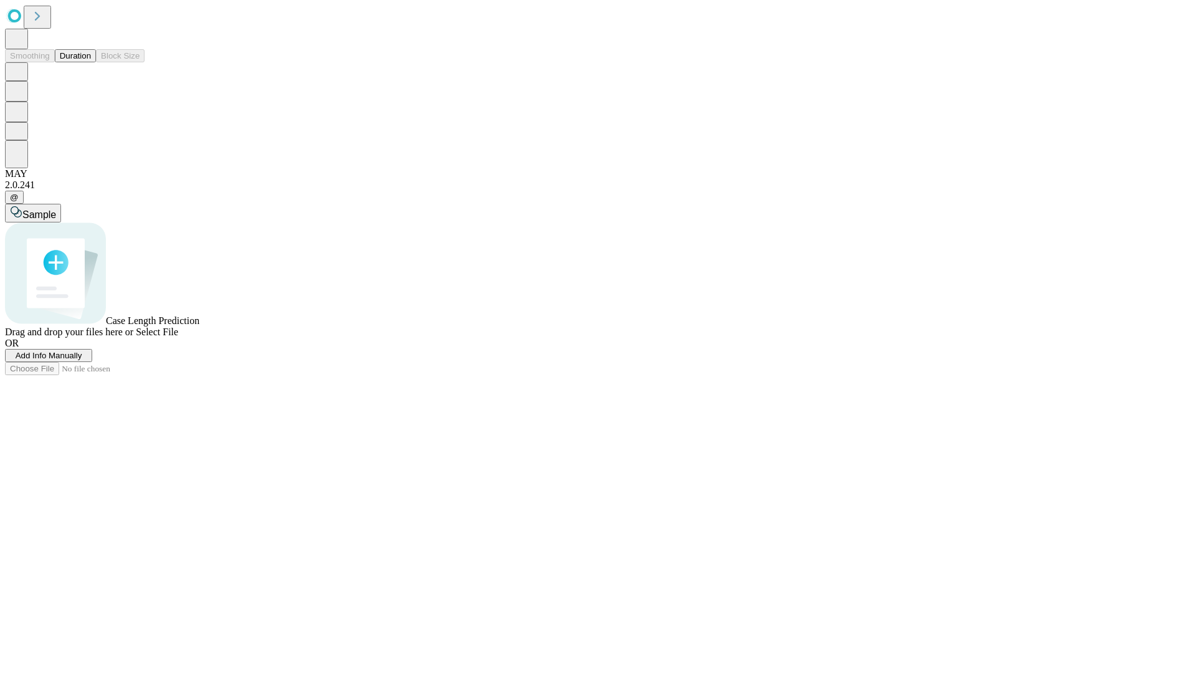 This screenshot has width=1196, height=673. What do you see at coordinates (49, 355) in the screenshot?
I see `button: Add Info Manually` at bounding box center [49, 355].